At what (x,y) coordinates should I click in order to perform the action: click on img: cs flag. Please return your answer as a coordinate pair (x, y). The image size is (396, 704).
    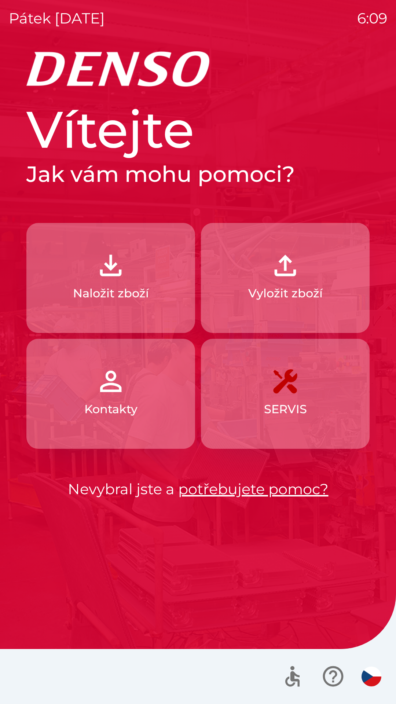
    Looking at the image, I should click on (371, 676).